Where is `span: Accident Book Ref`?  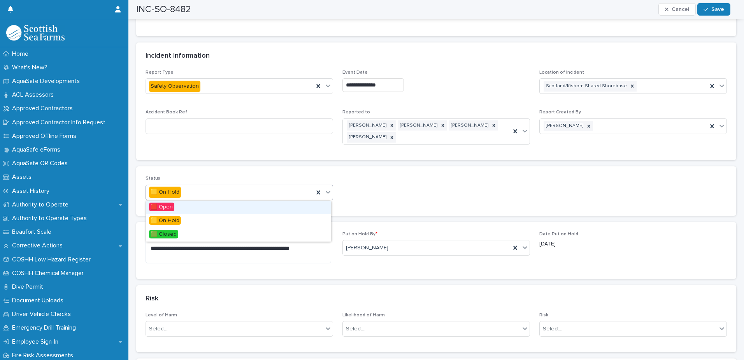 span: Accident Book Ref is located at coordinates (166, 112).